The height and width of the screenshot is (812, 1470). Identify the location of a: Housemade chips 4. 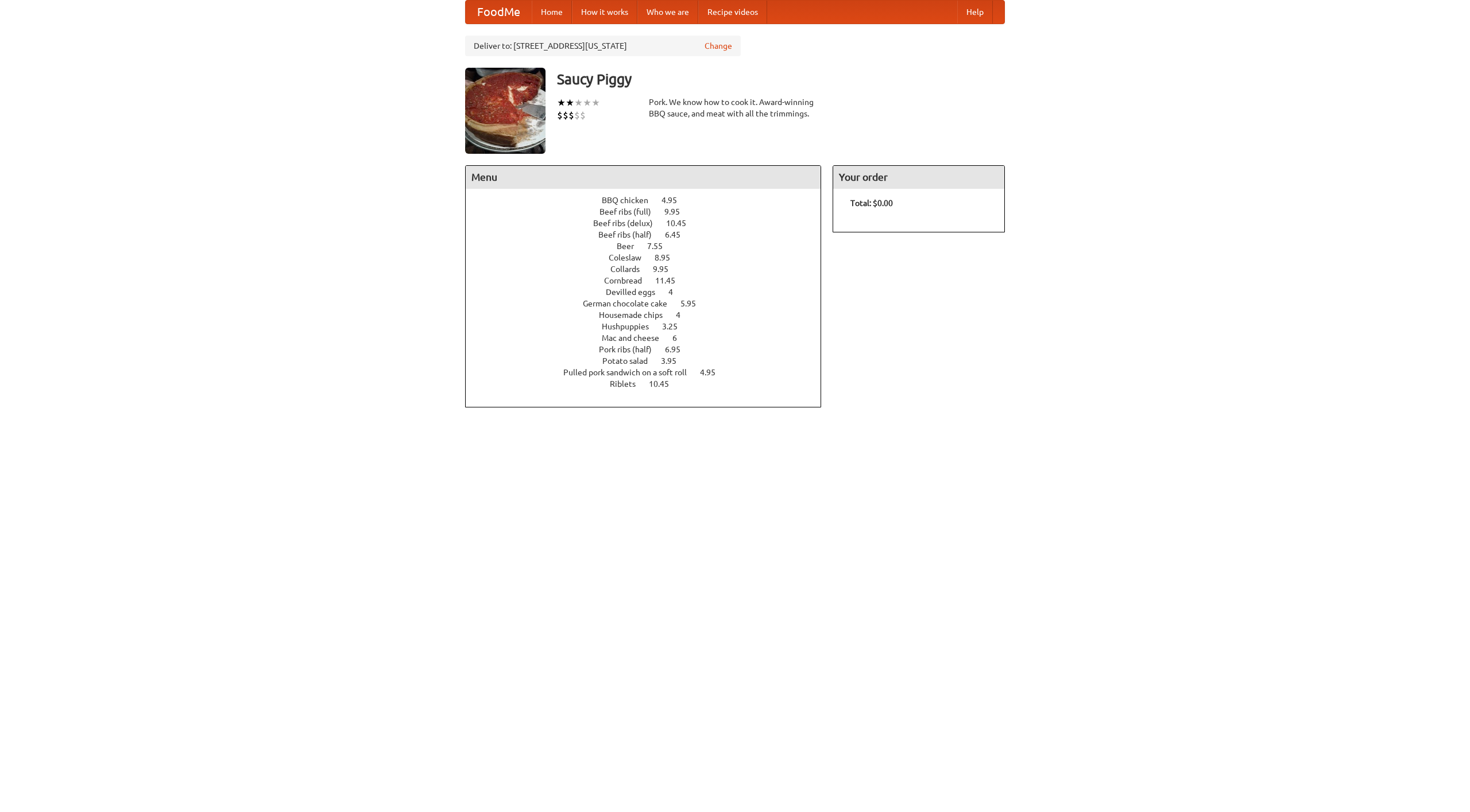
(650, 315).